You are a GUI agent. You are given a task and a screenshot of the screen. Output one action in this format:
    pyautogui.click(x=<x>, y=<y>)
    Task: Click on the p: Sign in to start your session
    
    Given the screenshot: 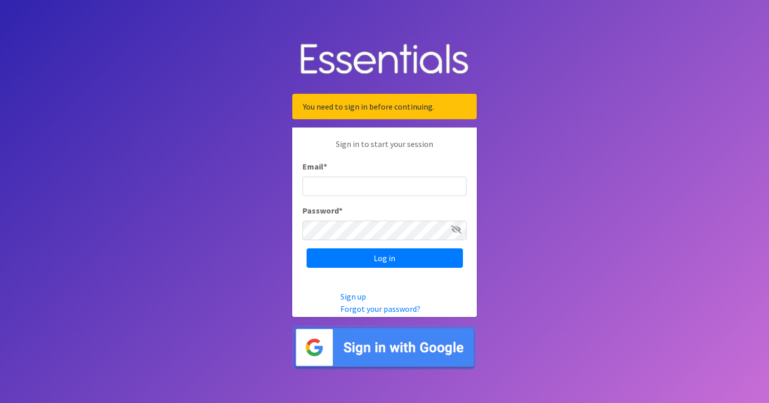 What is the action you would take?
    pyautogui.click(x=384, y=149)
    